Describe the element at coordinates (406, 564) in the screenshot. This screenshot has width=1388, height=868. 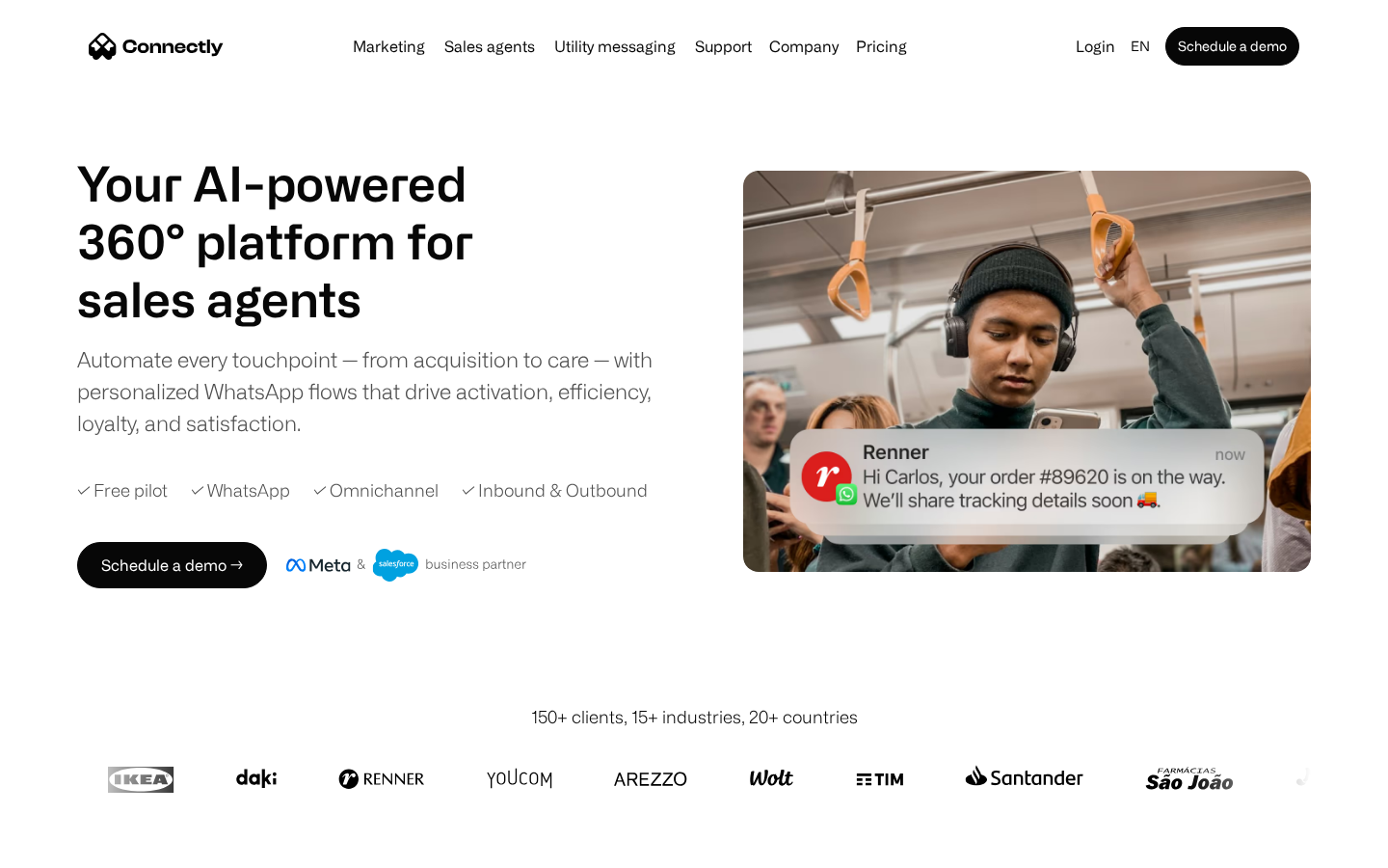
I see `img: Meta and Salesforce business partner badge.` at that location.